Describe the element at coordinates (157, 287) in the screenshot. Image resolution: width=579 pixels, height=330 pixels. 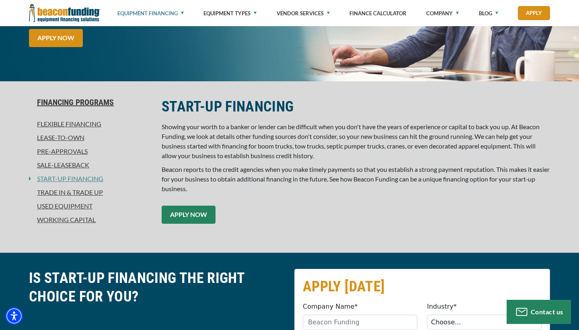
I see `h2: IS START-UP FINANCING THE RIGHT CHOICE FOR YOU?` at that location.